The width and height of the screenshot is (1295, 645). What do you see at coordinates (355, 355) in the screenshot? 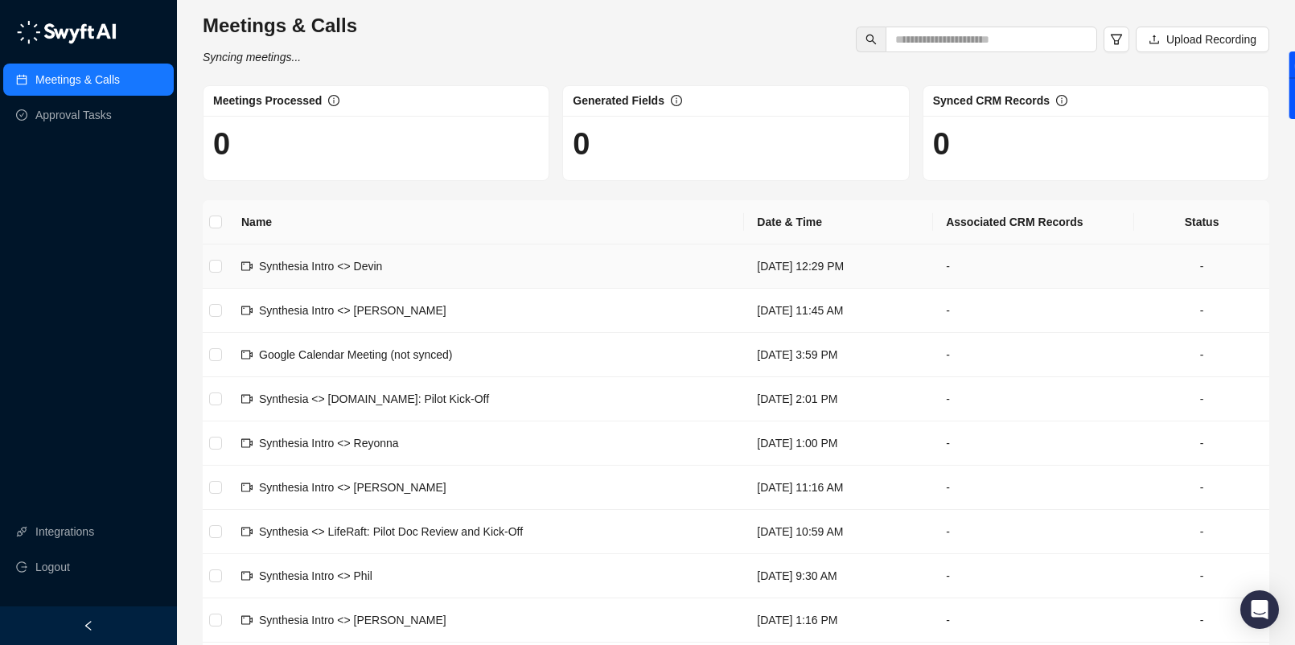
I see `span: Google Calendar Meeting (not synced)` at bounding box center [355, 355].